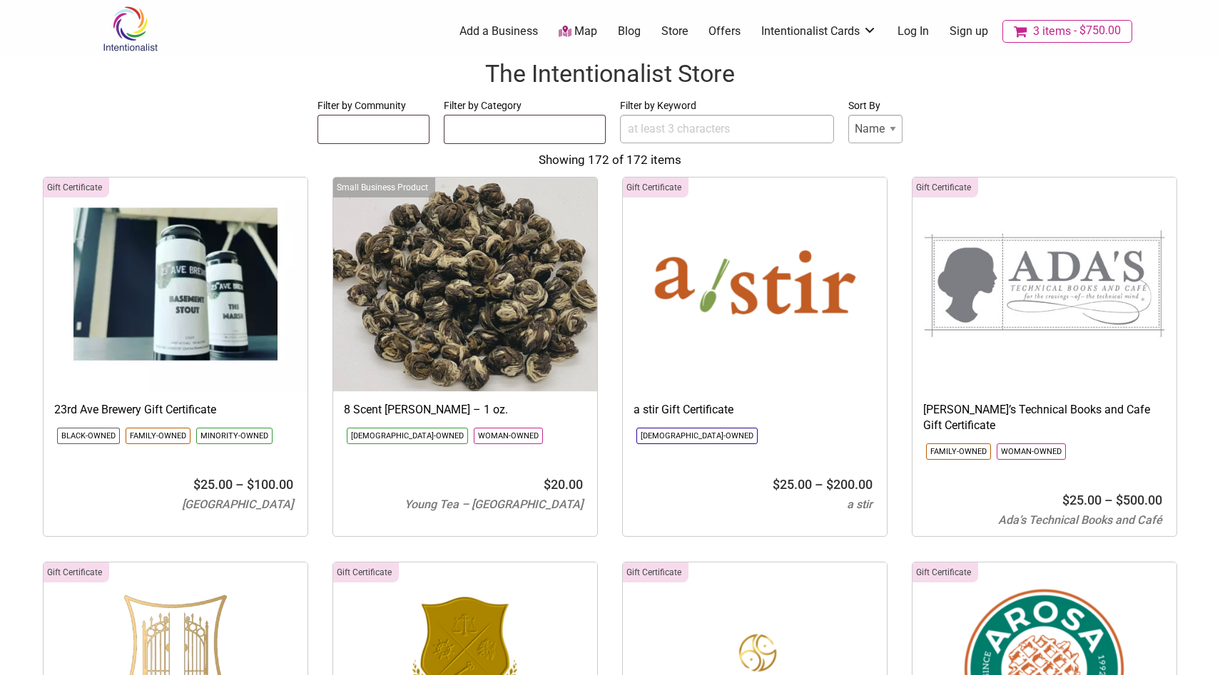 The image size is (1220, 675). Describe the element at coordinates (727, 129) in the screenshot. I see `input: at least 3 characters` at that location.